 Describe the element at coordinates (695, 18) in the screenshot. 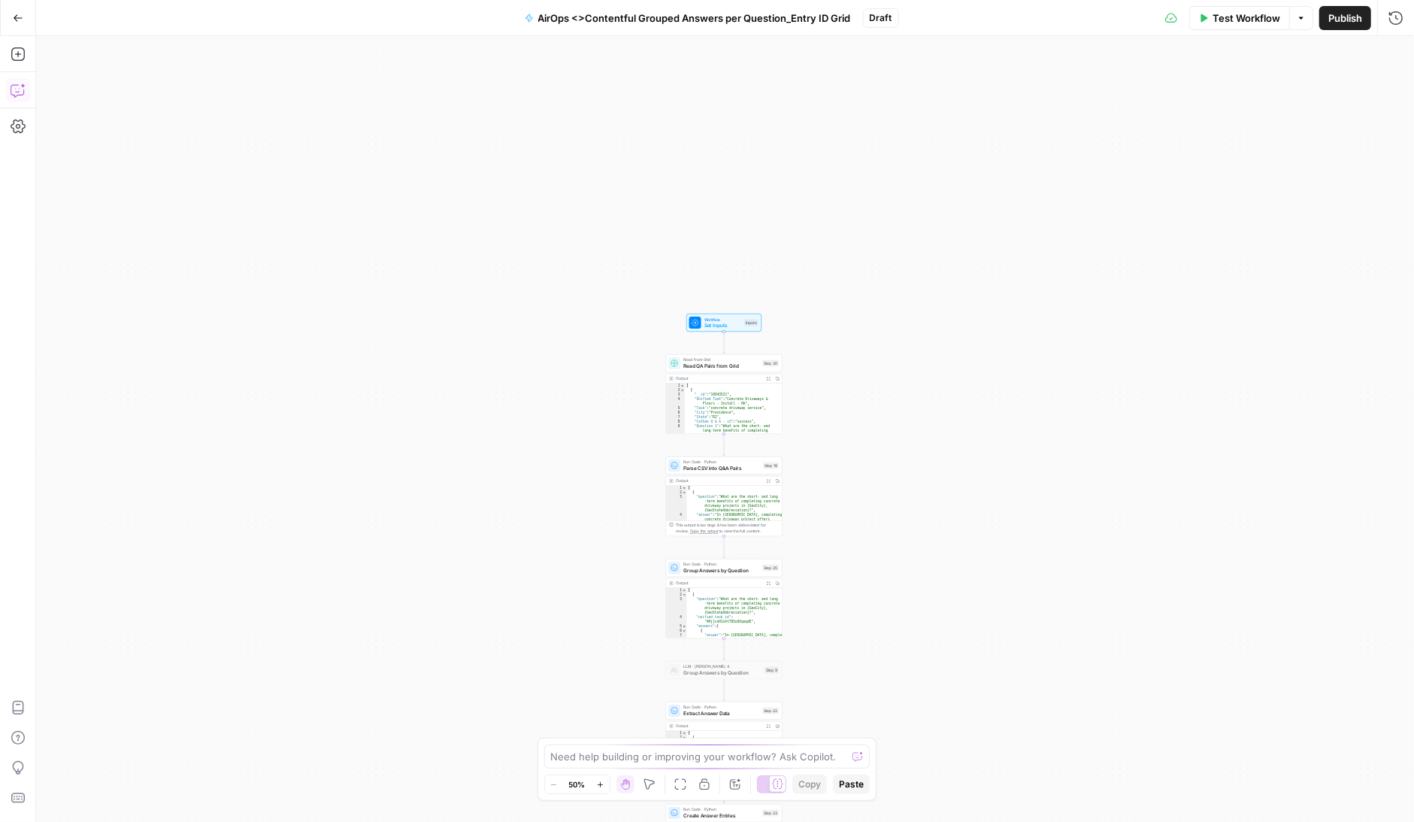

I see `span: AirOps <>Contentful Grouped Answers per Question_Entry ID Grid` at that location.